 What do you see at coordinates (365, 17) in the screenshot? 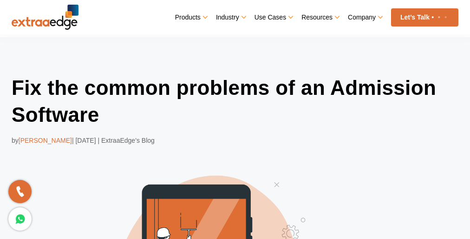
I see `a: Company` at bounding box center [365, 17].